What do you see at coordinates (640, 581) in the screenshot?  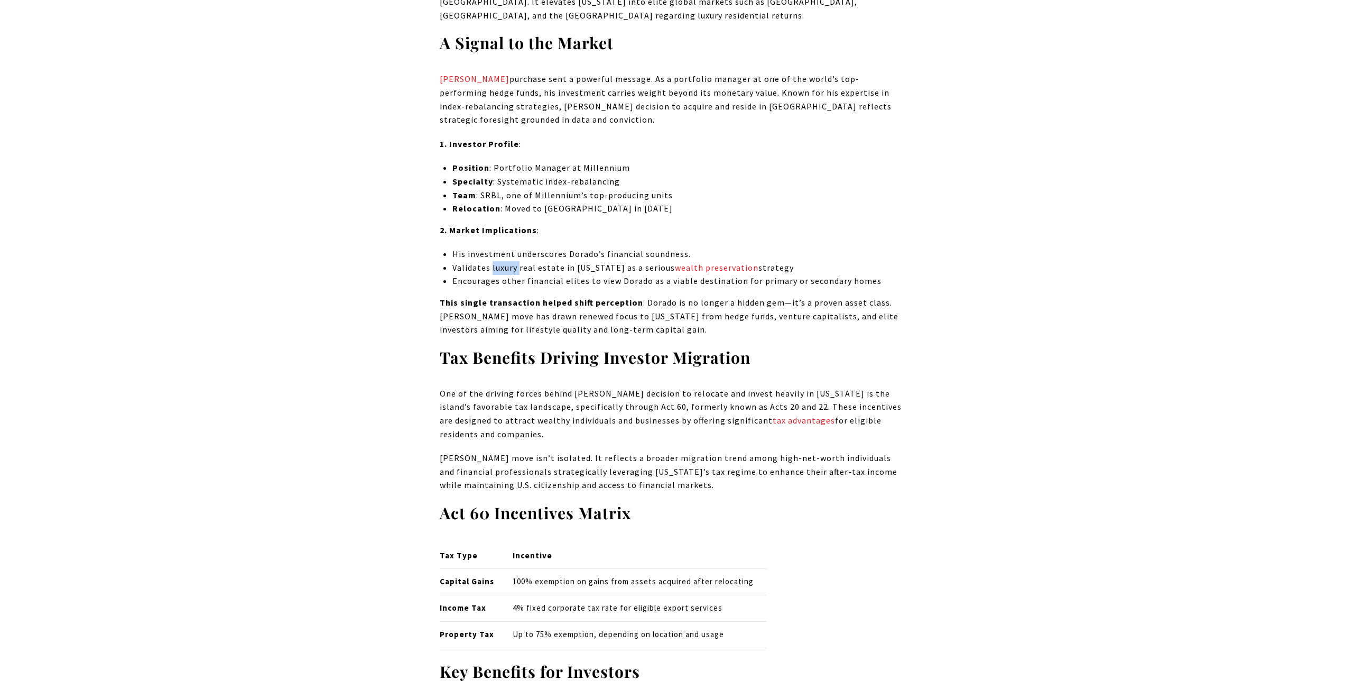 I see `p: 100% exemption on gains from assets acquired after relocating` at bounding box center [640, 581].